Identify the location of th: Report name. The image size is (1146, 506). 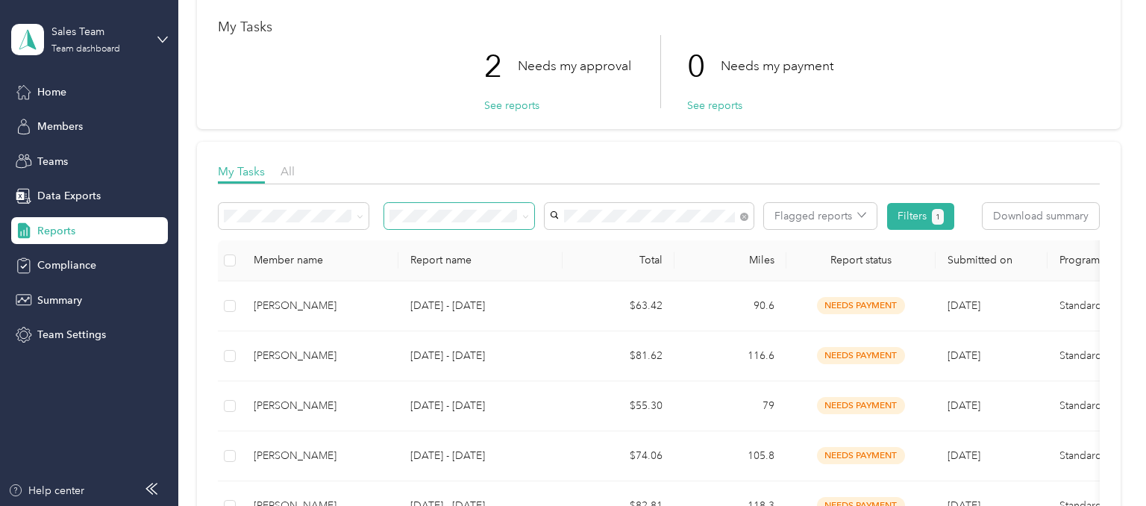
(481, 260).